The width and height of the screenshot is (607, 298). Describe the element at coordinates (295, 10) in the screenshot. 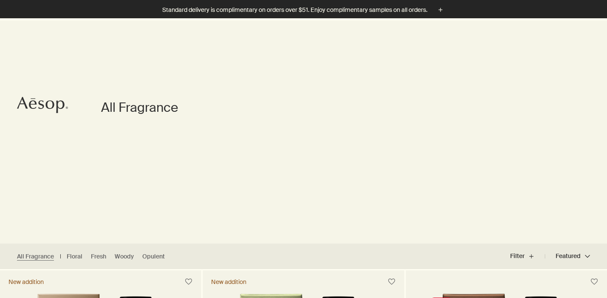

I see `p: Standard delivery is complimentary on orders over $51. Enjoy complimentary samples on all orders.` at that location.